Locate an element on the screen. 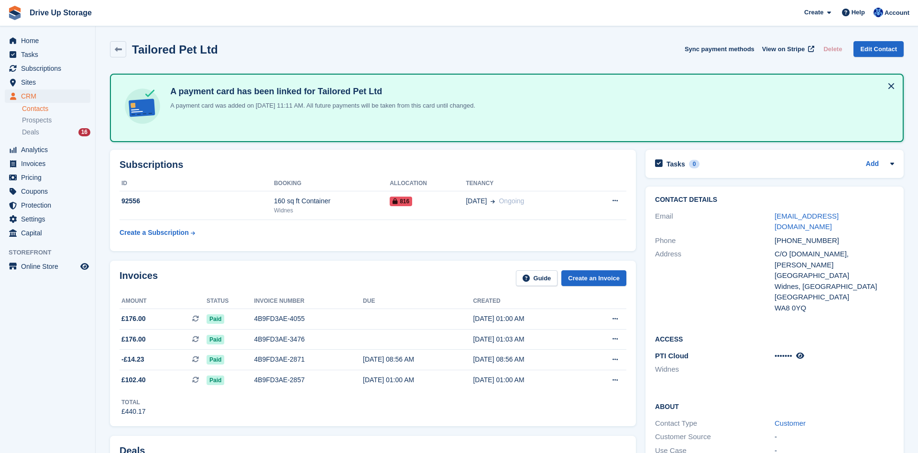 This screenshot has height=453, width=918. img: stora-icon-8386f47178a22dfd0bd8f6a31ec36ba5ce8667c1dd55bd0f319d3a0aa187defe.svg is located at coordinates (15, 13).